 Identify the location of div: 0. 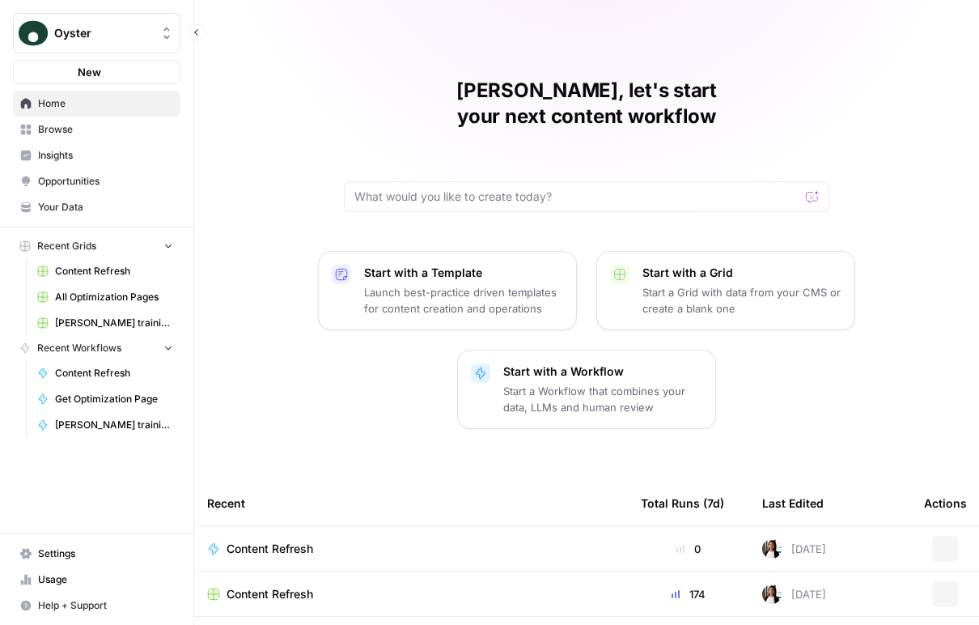
(689, 549).